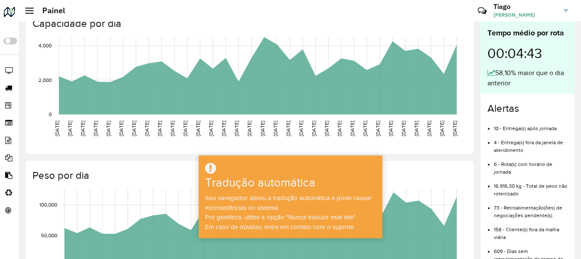  I want to click on font: Seu navegador ativou a tradução automática e pode causar inconsistências no sistema., so click(289, 203).